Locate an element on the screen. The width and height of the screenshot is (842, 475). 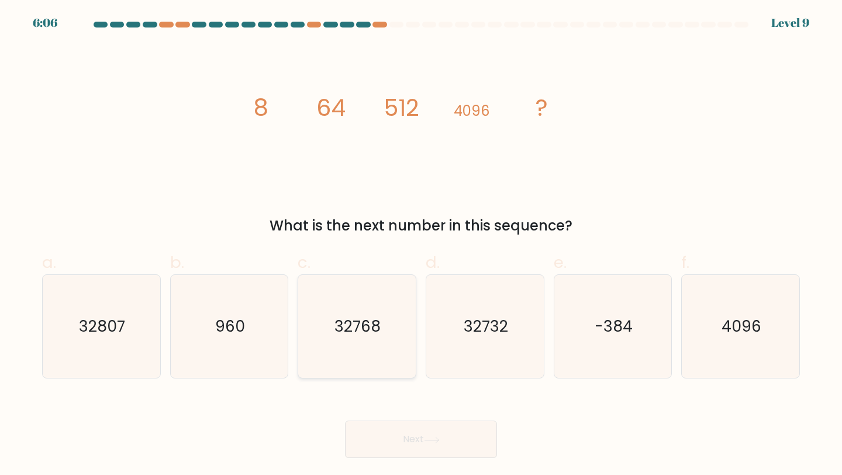
tspan: 64 is located at coordinates (331, 108).